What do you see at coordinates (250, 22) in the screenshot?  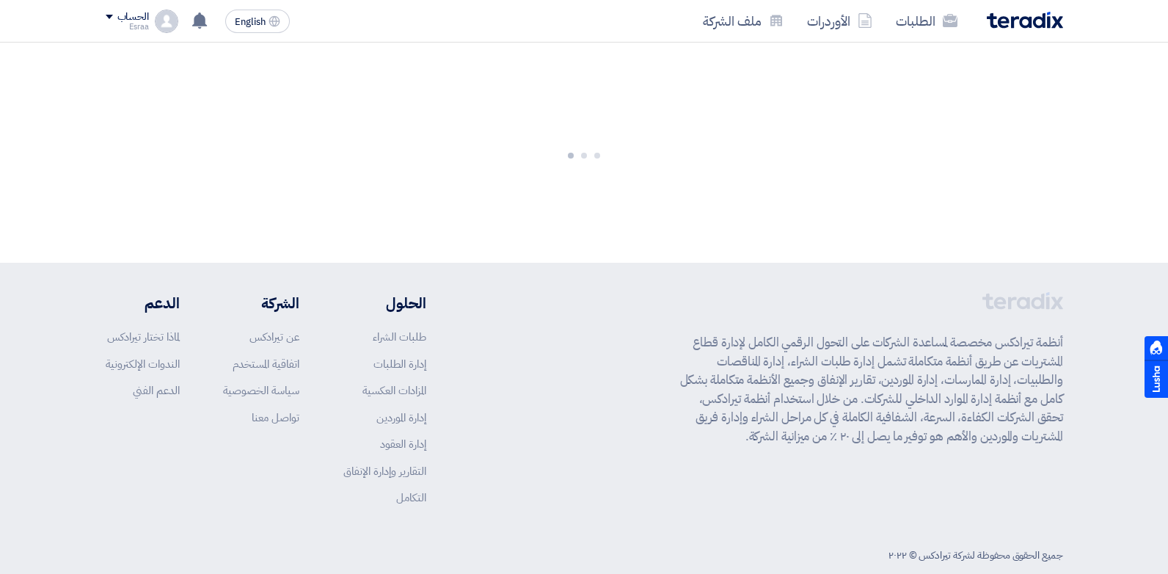 I see `span: English` at bounding box center [250, 22].